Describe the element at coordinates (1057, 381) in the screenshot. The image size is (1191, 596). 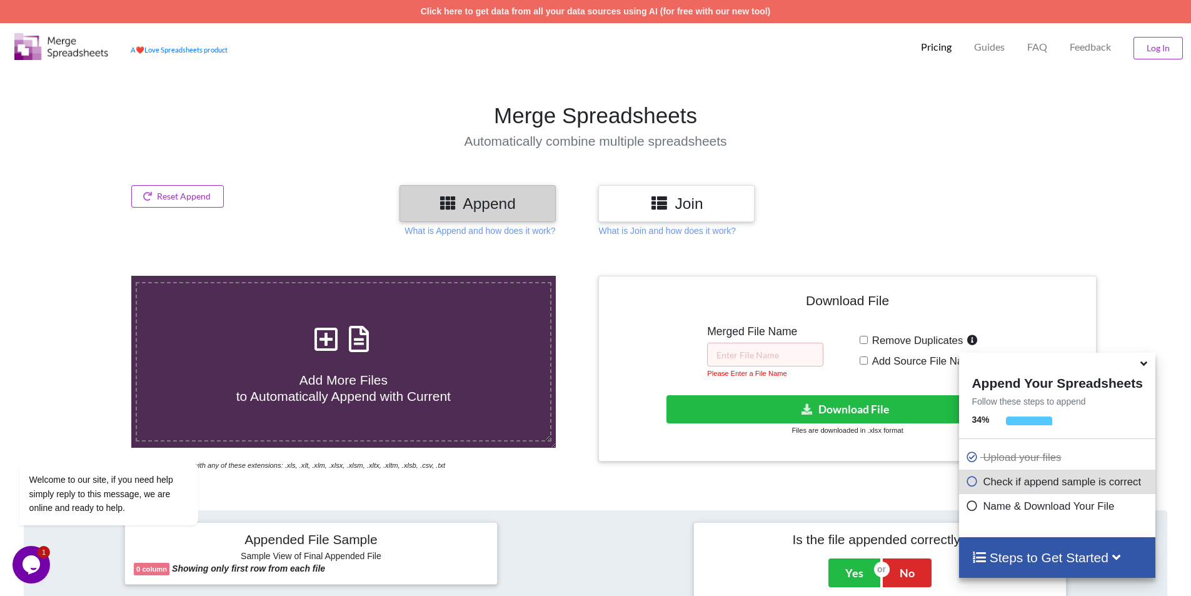
I see `h4: Append Your Spreadsheets` at that location.